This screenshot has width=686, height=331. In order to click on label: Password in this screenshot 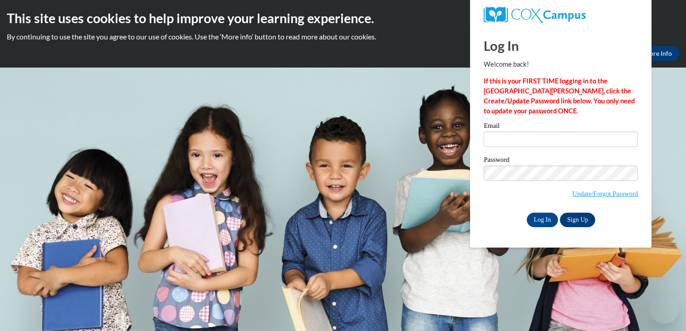, I will do `click(561, 161)`.